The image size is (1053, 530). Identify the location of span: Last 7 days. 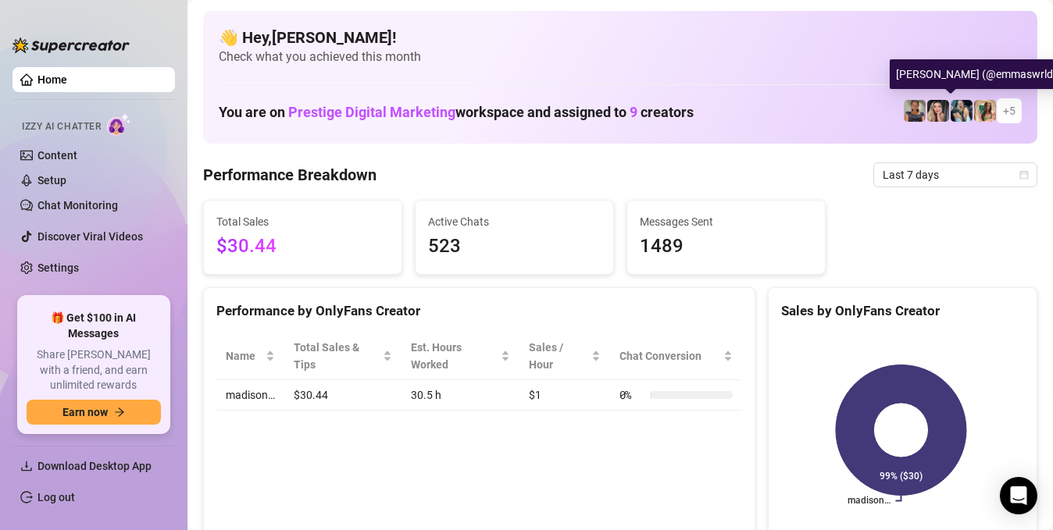
(955, 175).